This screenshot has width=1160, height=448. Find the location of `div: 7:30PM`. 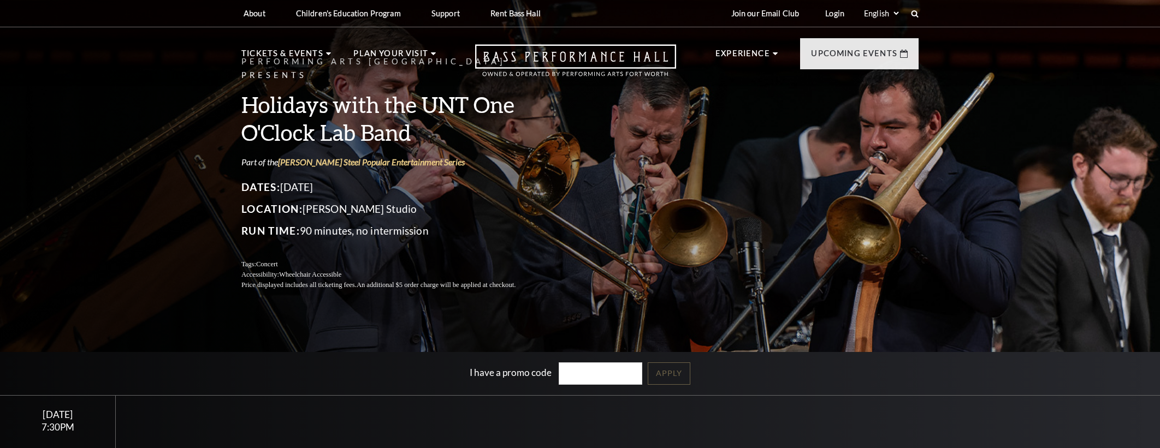

div: 7:30PM is located at coordinates (58, 427).